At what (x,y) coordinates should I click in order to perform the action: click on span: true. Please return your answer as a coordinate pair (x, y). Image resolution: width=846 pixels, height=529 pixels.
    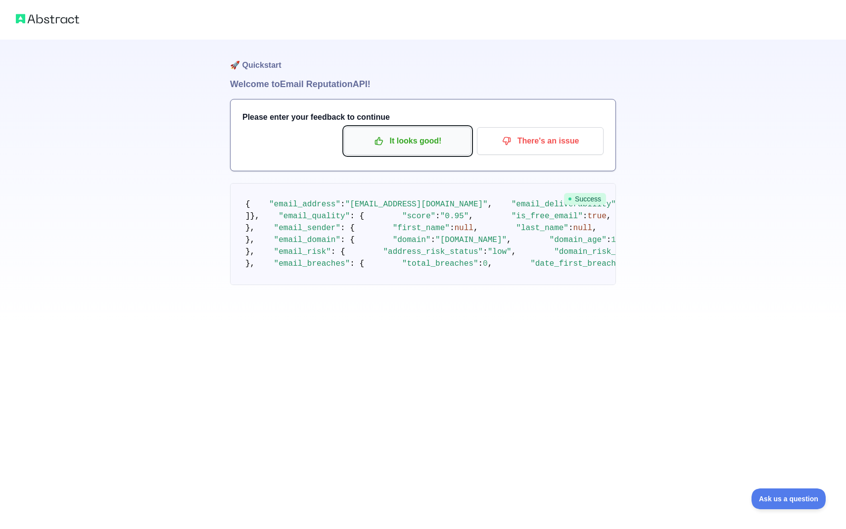
    Looking at the image, I should click on (597, 216).